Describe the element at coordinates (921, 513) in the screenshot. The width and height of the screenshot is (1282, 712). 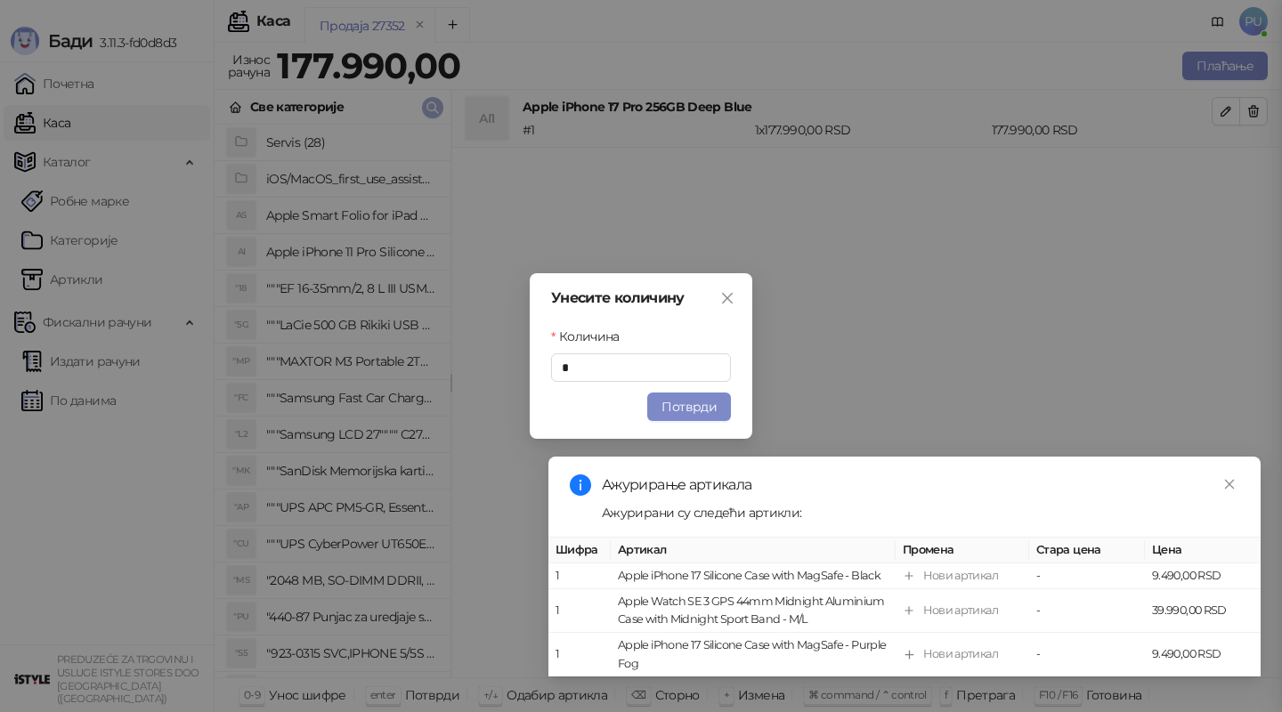
I see `div: Ажурирани су следећи артикли:` at that location.